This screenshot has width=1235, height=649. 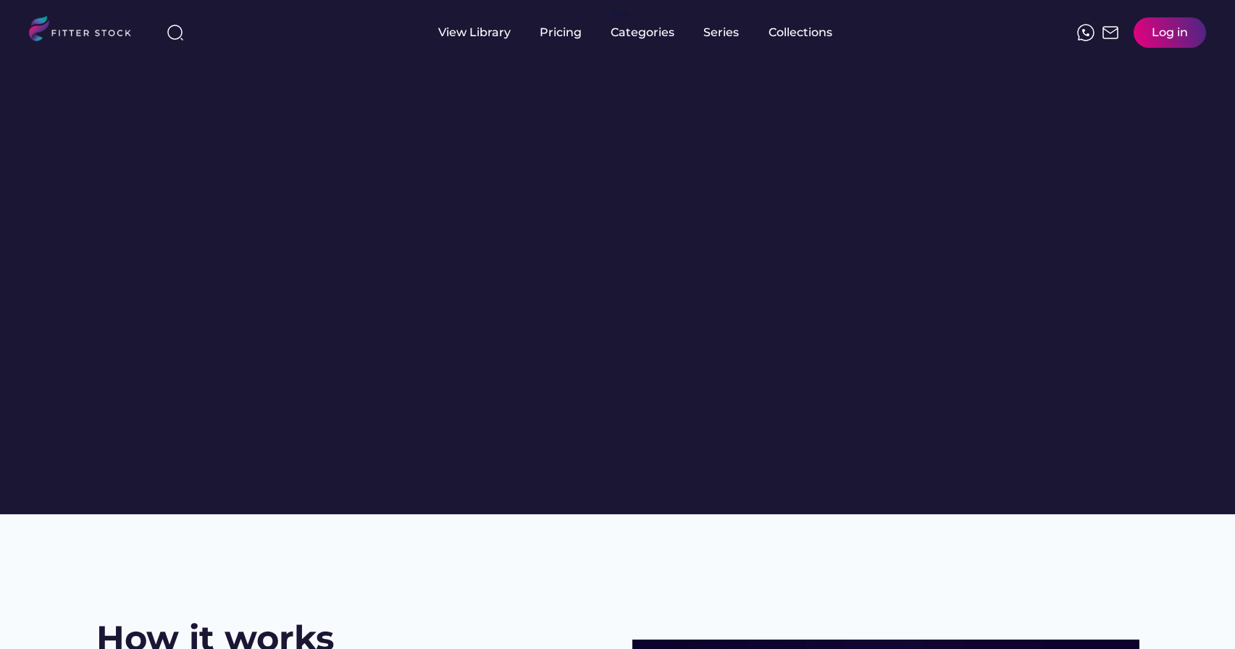 I want to click on div: fvck, so click(x=620, y=14).